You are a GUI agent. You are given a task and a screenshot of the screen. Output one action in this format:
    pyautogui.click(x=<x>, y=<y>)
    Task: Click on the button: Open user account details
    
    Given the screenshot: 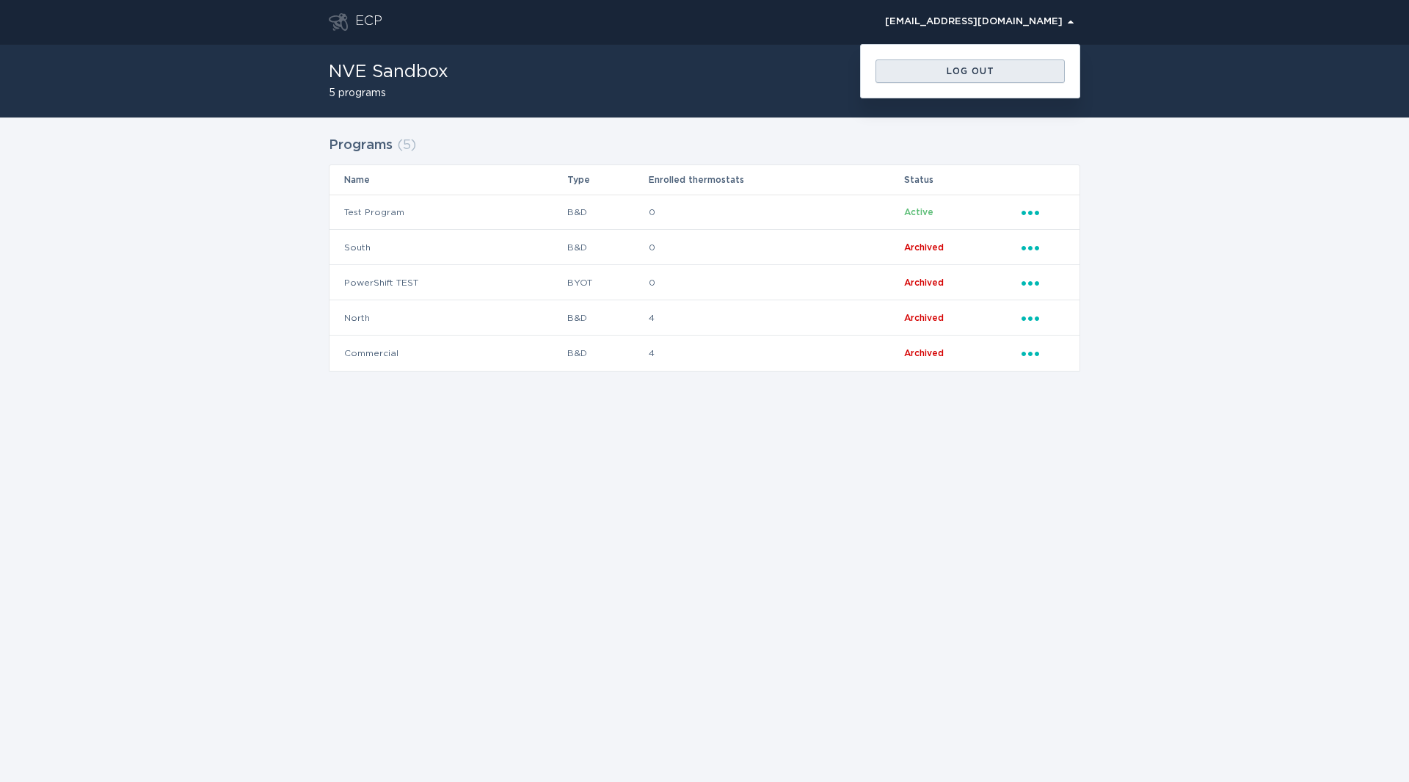 What is the action you would take?
    pyautogui.click(x=979, y=22)
    